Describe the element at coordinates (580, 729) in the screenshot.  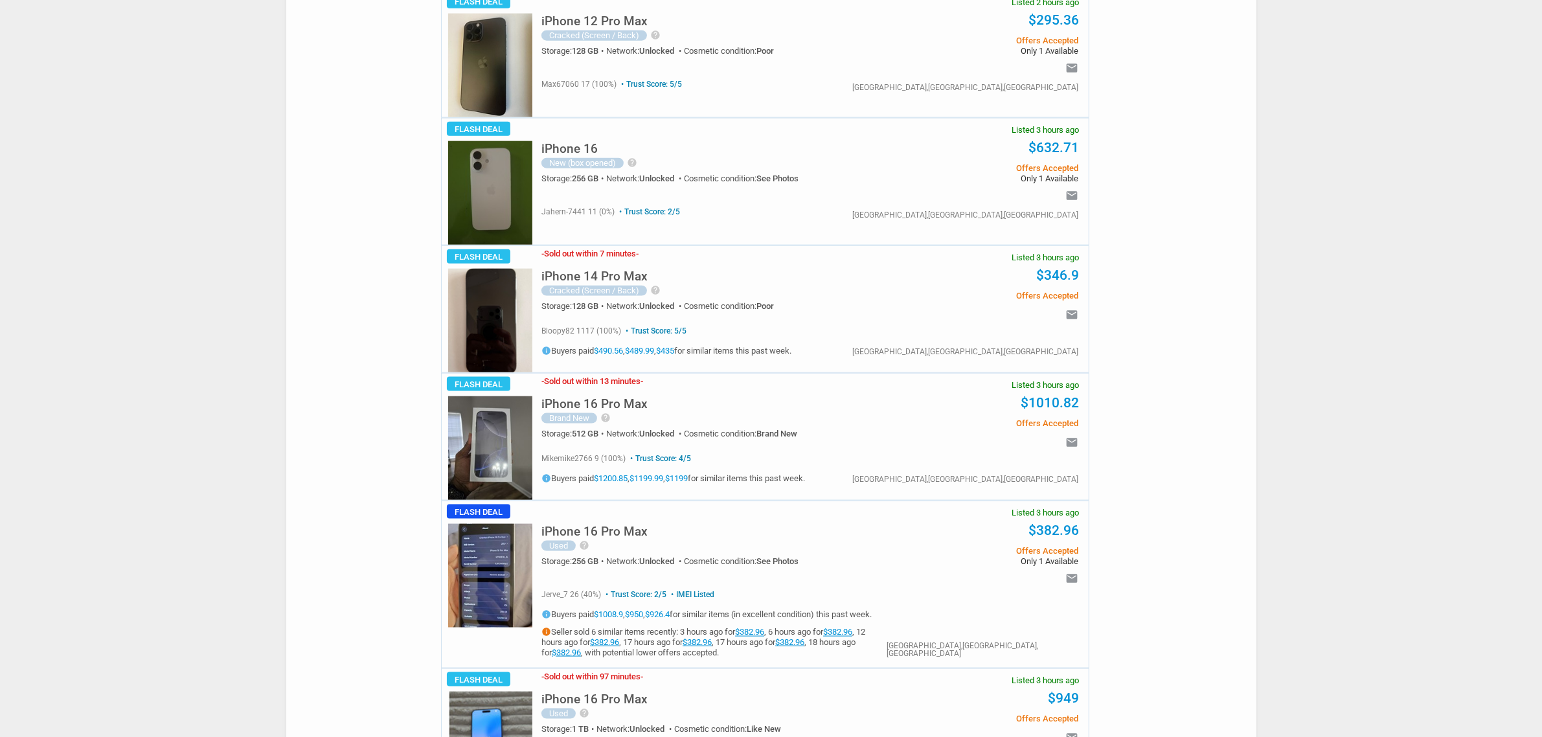
I see `span: 1 TB` at that location.